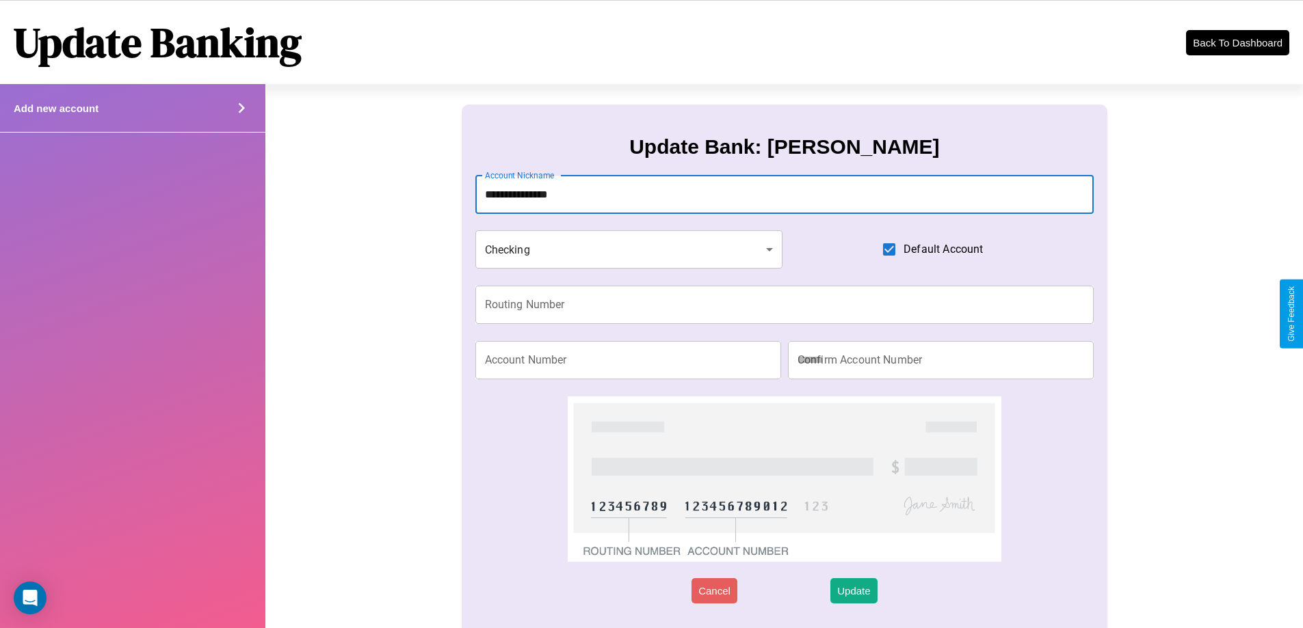 The width and height of the screenshot is (1303, 628). What do you see at coordinates (853, 591) in the screenshot?
I see `button: Update` at bounding box center [853, 591].